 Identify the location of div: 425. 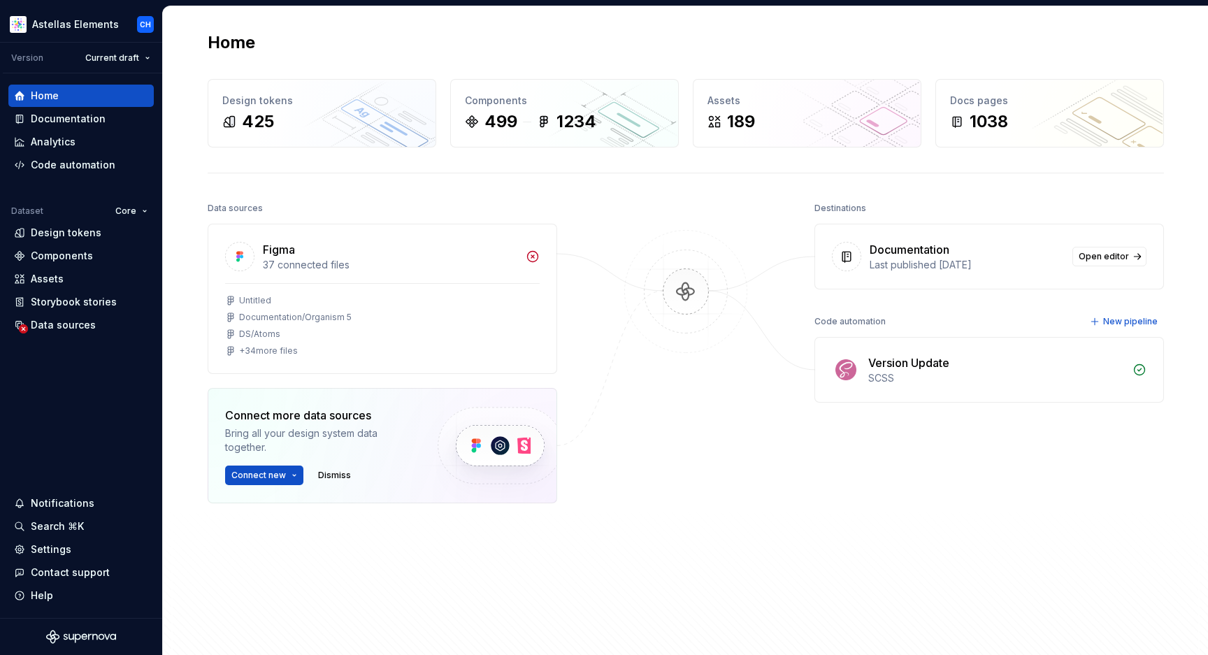
(258, 122).